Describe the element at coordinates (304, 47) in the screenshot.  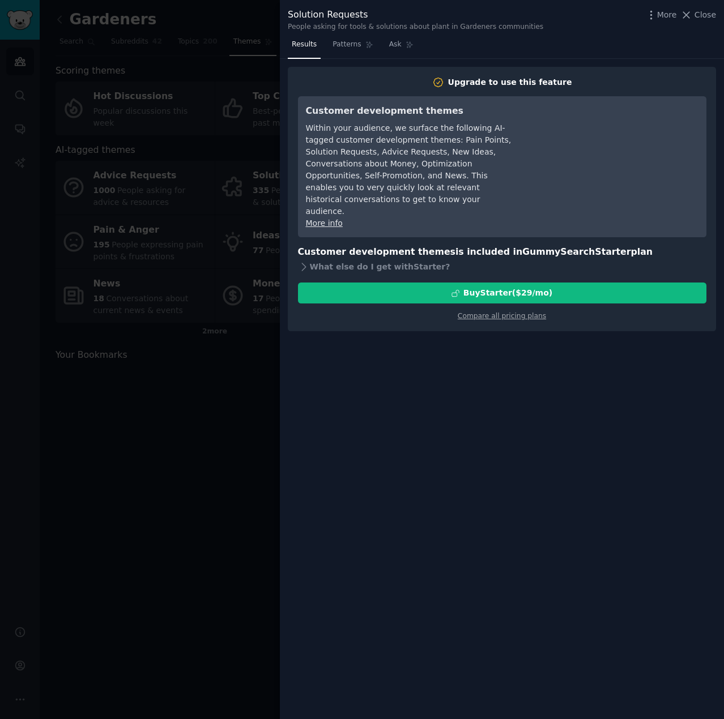
I see `a: Results` at that location.